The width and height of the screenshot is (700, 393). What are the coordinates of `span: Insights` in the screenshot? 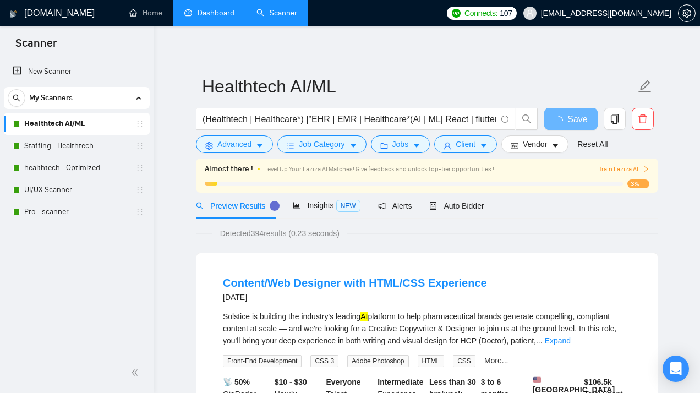 It's located at (326, 205).